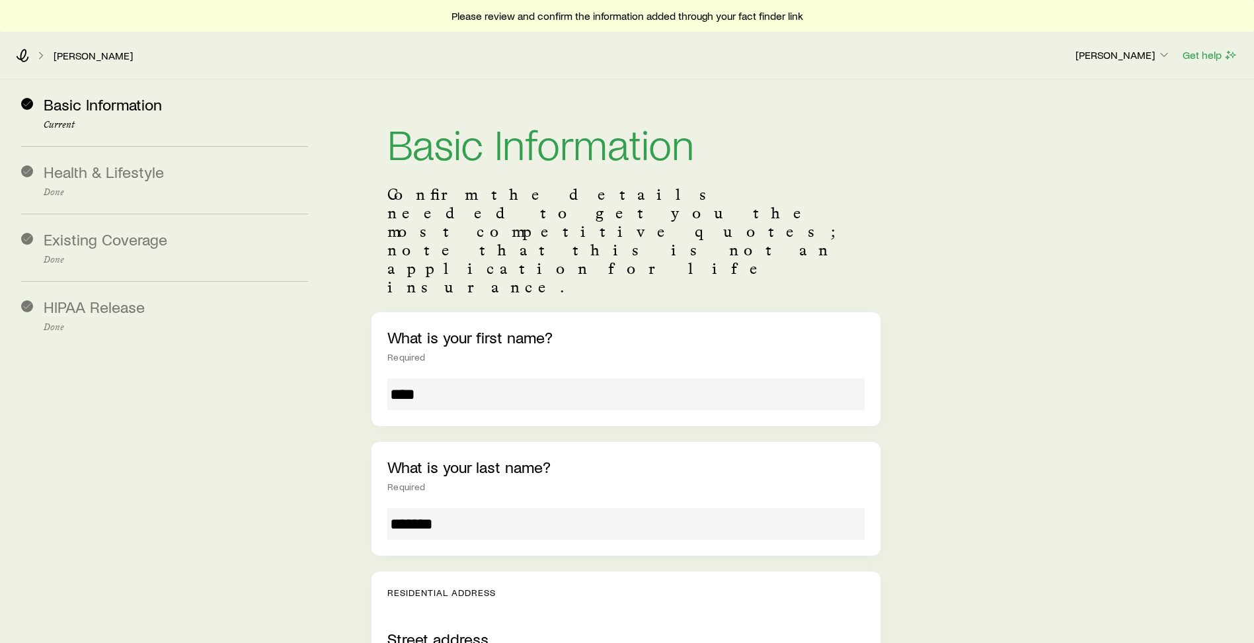  What do you see at coordinates (627, 16) in the screenshot?
I see `span: Please review and confirm the information added through your fact finder link` at bounding box center [627, 16].